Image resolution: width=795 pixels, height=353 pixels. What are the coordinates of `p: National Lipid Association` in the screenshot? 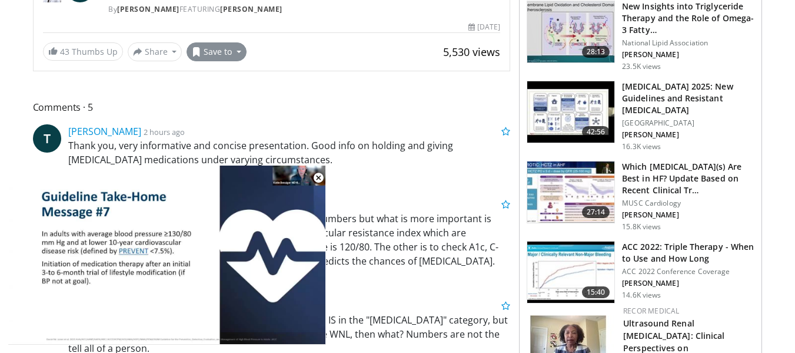 It's located at (688, 43).